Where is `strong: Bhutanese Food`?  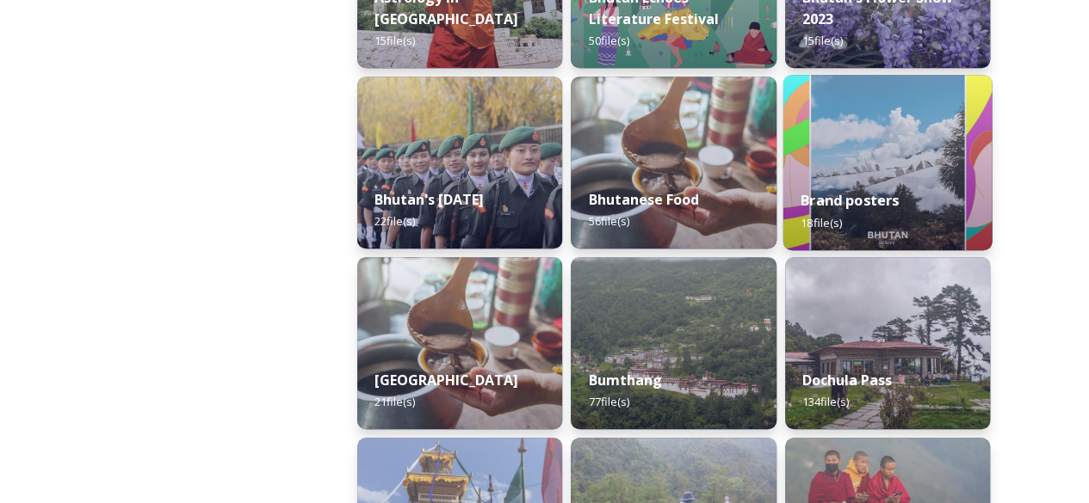
strong: Bhutanese Food is located at coordinates (643, 200).